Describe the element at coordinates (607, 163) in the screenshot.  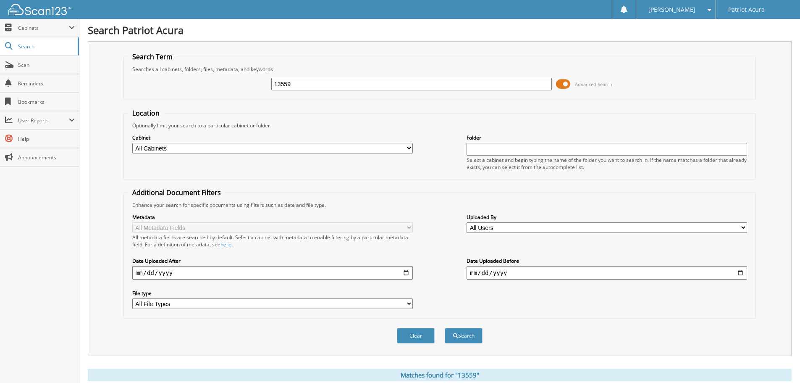
I see `div: Select a cabinet and begin typing the name of the folder you want to search in. If the name match...` at that location.